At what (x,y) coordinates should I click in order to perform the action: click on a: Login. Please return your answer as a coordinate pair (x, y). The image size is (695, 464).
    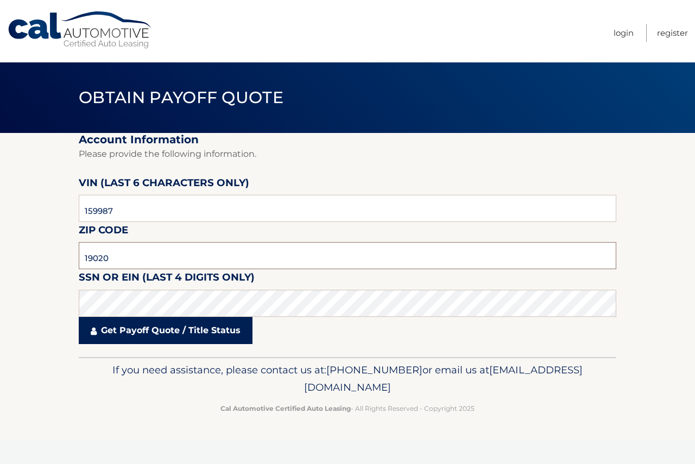
    Looking at the image, I should click on (623, 33).